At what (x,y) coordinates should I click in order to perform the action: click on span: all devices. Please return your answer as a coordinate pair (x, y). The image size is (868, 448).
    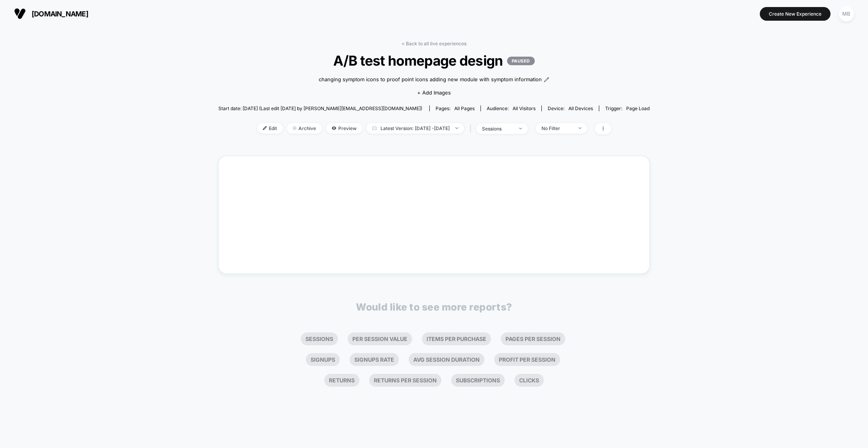
    Looking at the image, I should click on (580, 108).